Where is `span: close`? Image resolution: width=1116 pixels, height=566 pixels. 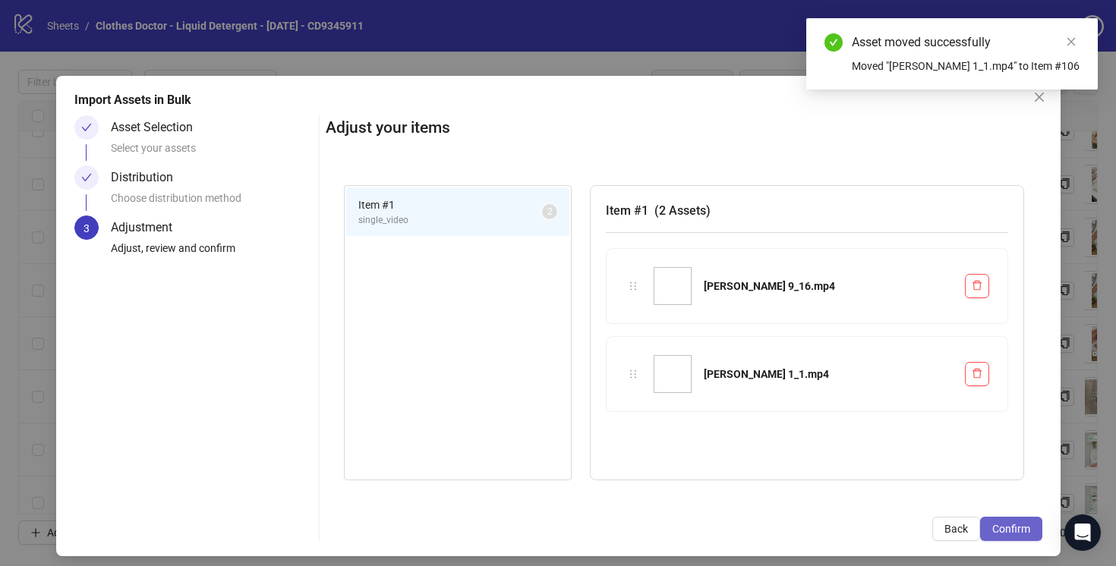
span: close is located at coordinates (1071, 42).